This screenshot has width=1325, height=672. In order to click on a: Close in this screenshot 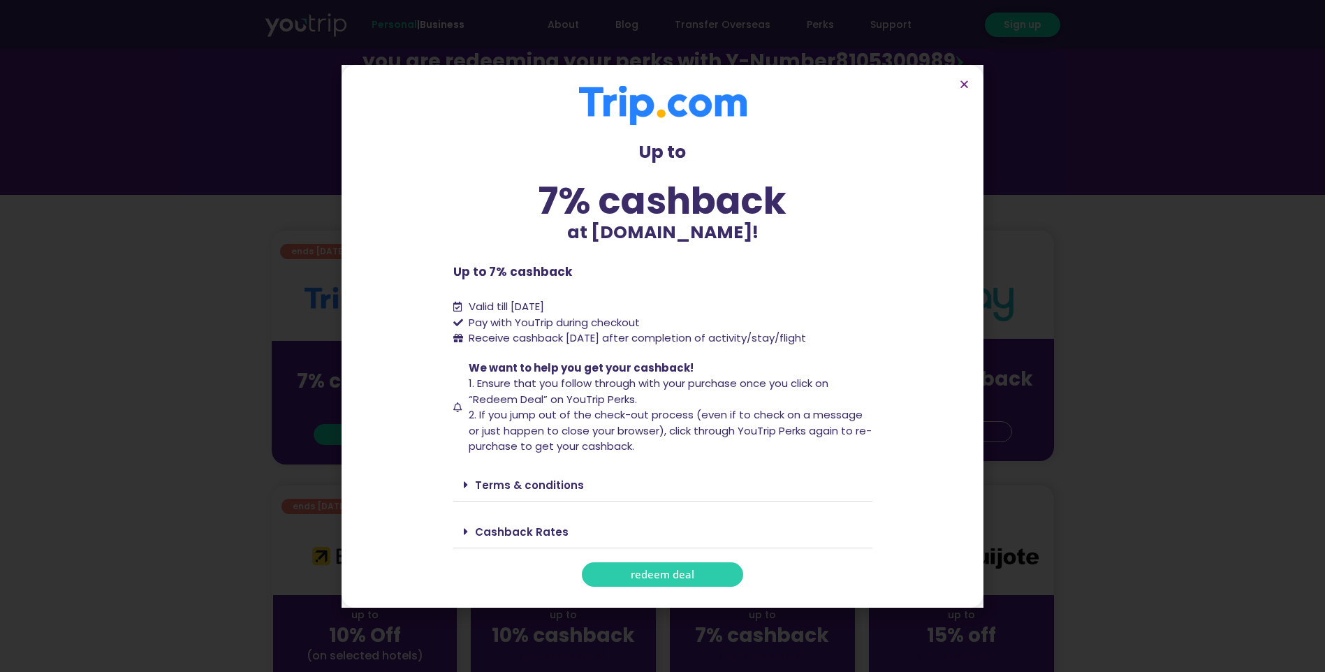, I will do `click(964, 84)`.